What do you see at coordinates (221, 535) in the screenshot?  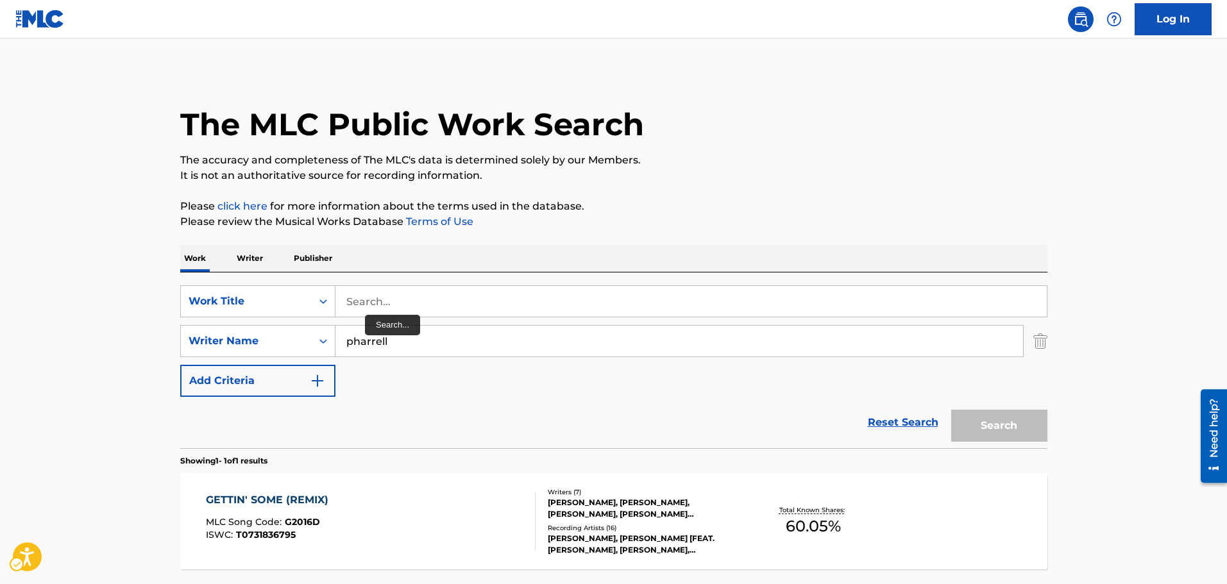 I see `span: ISWC :` at bounding box center [221, 535].